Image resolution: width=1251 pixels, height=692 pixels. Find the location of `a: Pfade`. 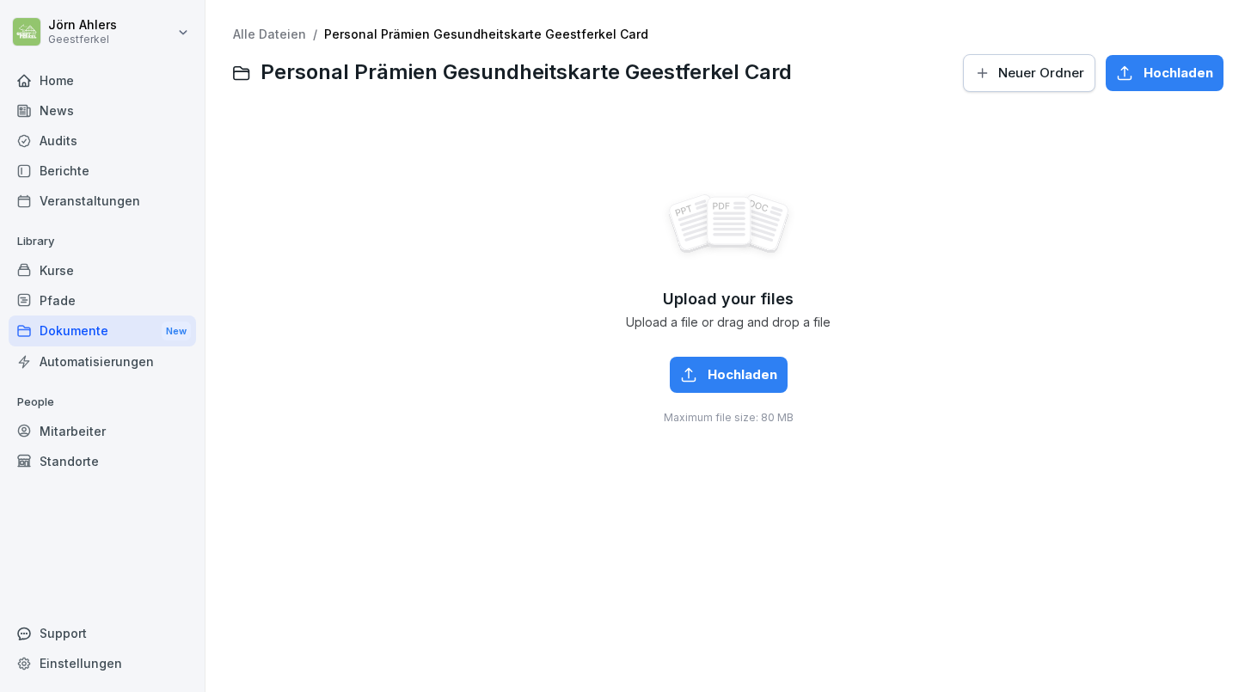

a: Pfade is located at coordinates (102, 300).